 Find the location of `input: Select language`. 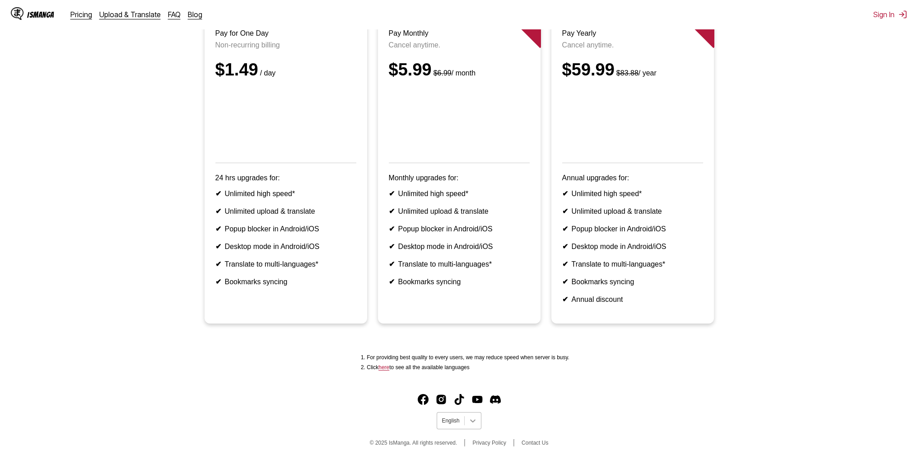

input: Select language is located at coordinates (442, 420).